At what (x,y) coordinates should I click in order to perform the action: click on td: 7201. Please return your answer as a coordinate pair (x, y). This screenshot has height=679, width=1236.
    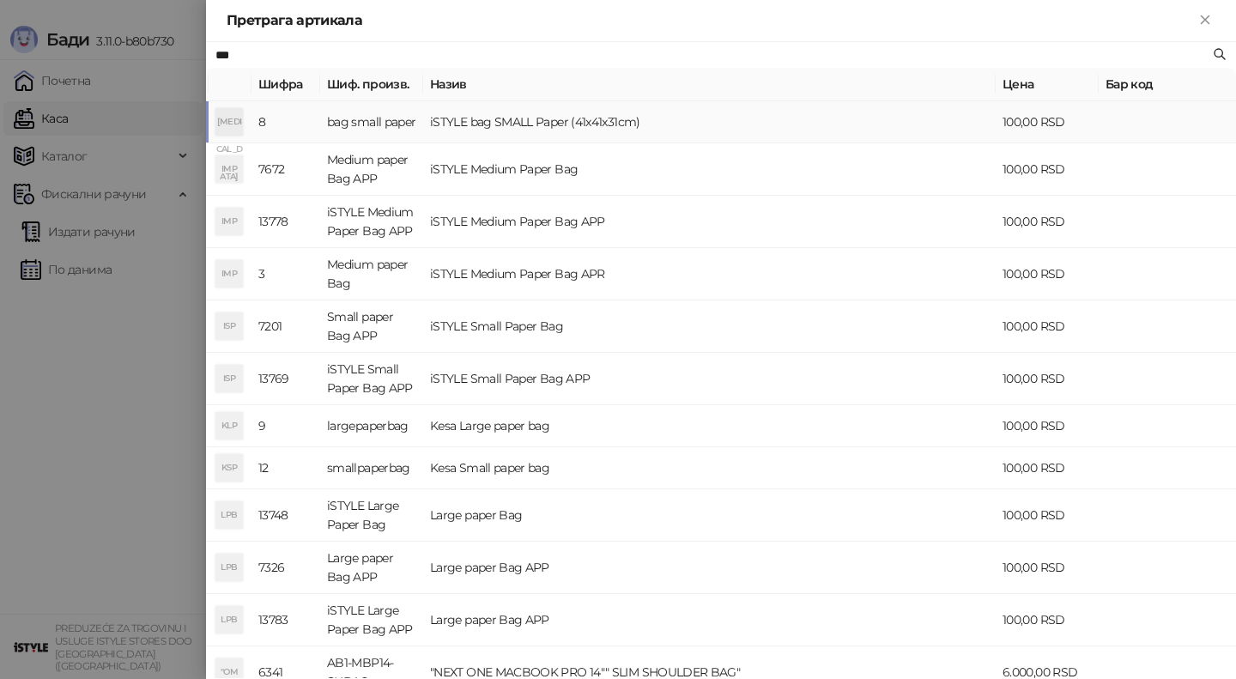
    Looking at the image, I should click on (286, 326).